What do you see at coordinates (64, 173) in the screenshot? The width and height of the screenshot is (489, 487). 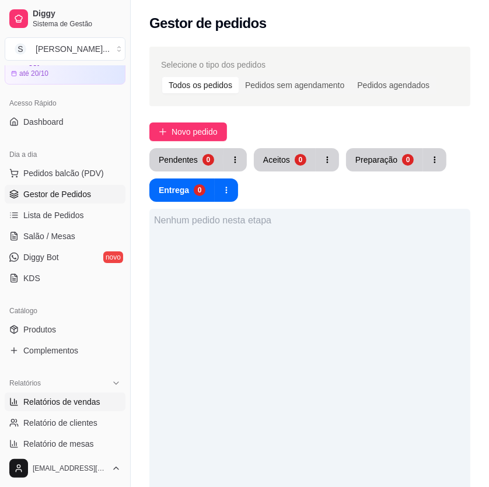 I see `span: Pedidos balcão (PDV)` at bounding box center [64, 173].